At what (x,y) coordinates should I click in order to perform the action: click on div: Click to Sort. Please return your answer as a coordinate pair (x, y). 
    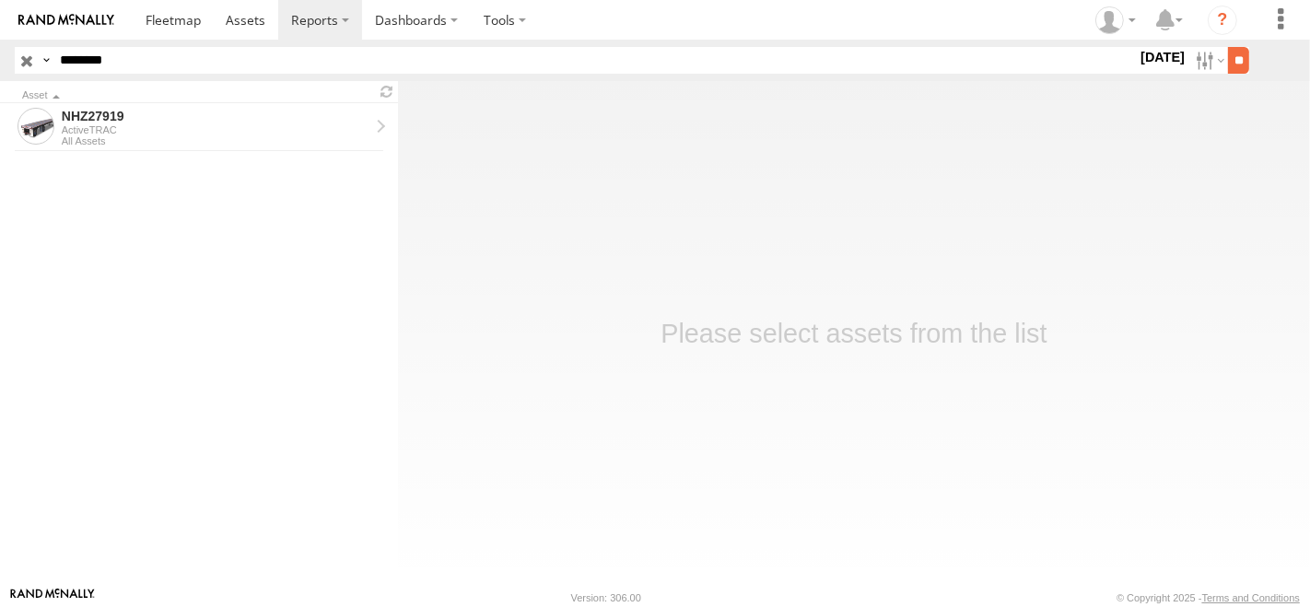
    Looking at the image, I should click on (195, 96).